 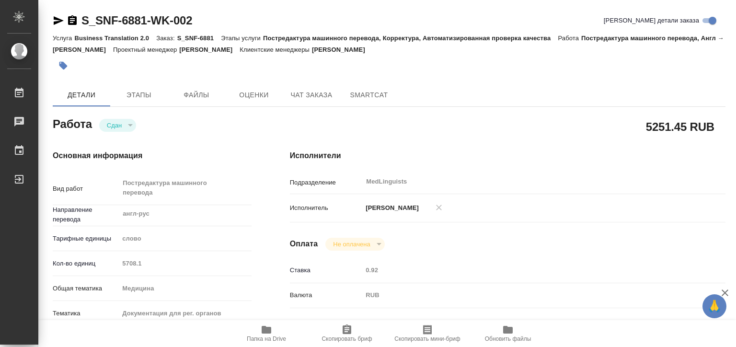 I want to click on p: Постредактура машинного перевода, Корректура, Автоматизированная проверка качества, so click(x=410, y=38).